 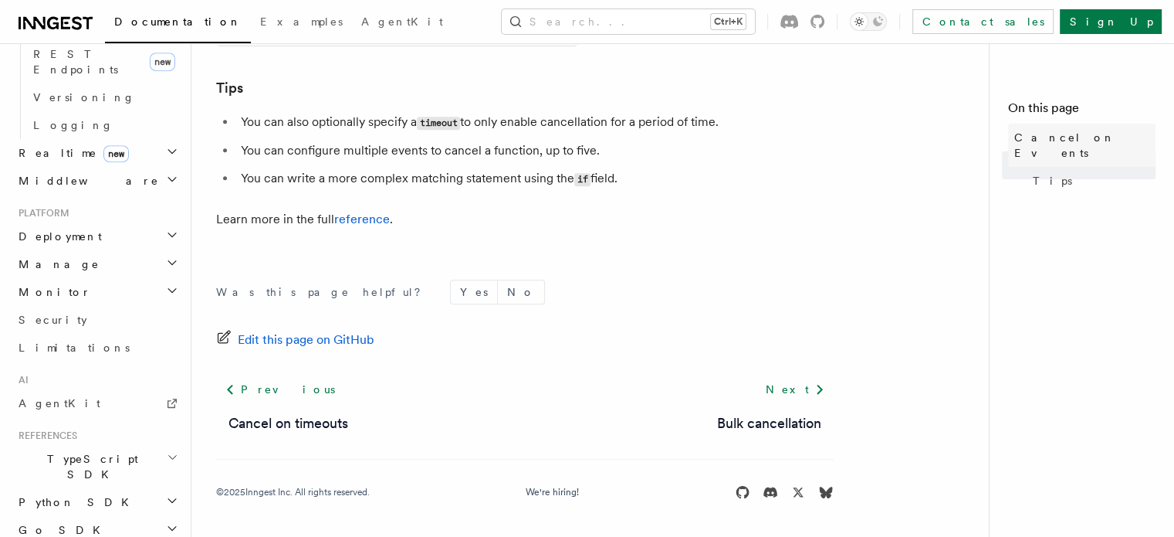 I want to click on button: Deployment, so click(x=96, y=236).